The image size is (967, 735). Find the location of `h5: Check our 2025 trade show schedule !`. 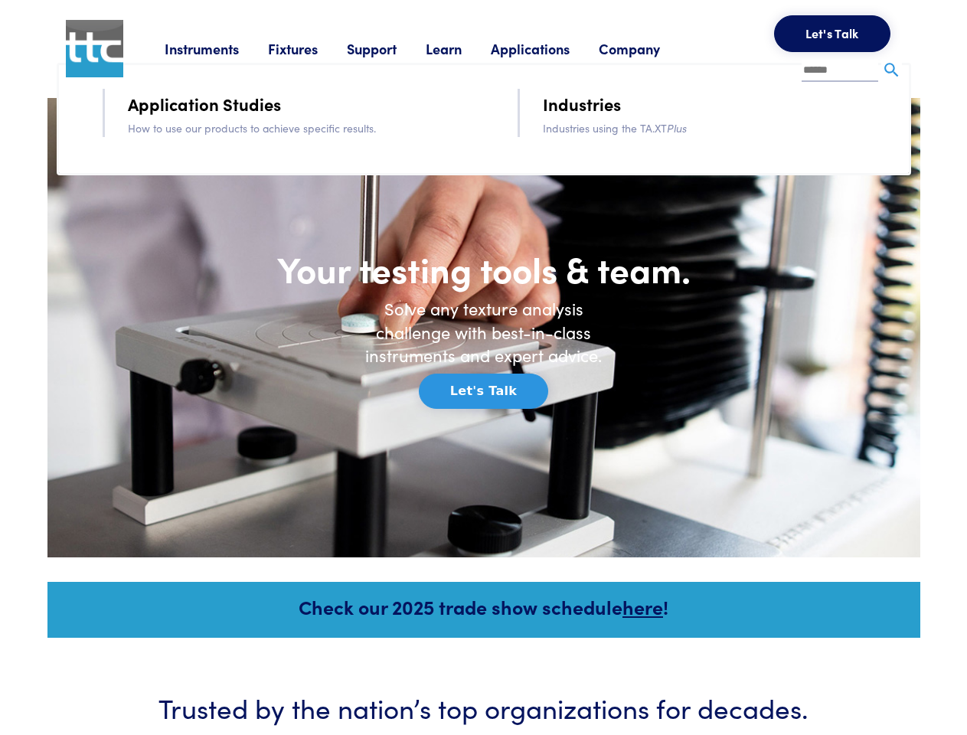

h5: Check our 2025 trade show schedule ! is located at coordinates (484, 607).